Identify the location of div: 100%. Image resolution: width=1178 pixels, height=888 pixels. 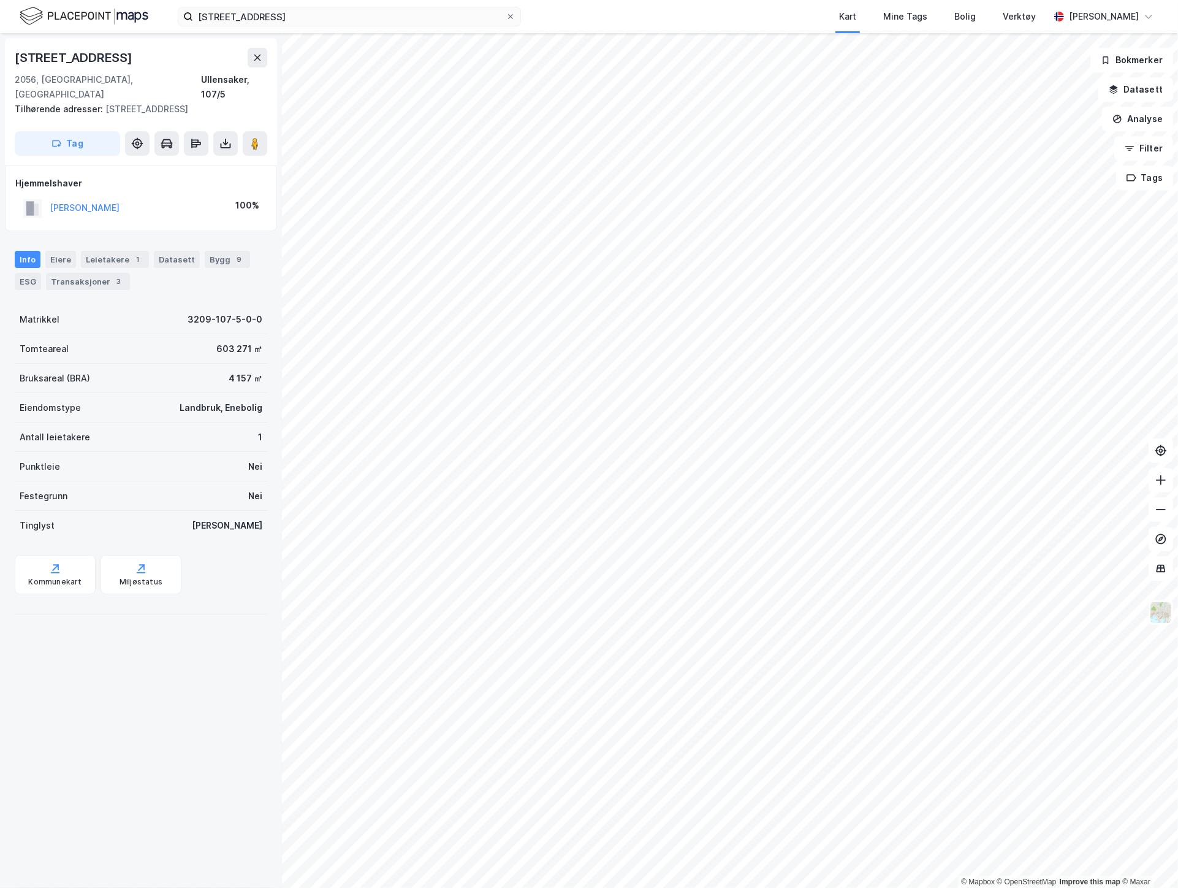
(247, 205).